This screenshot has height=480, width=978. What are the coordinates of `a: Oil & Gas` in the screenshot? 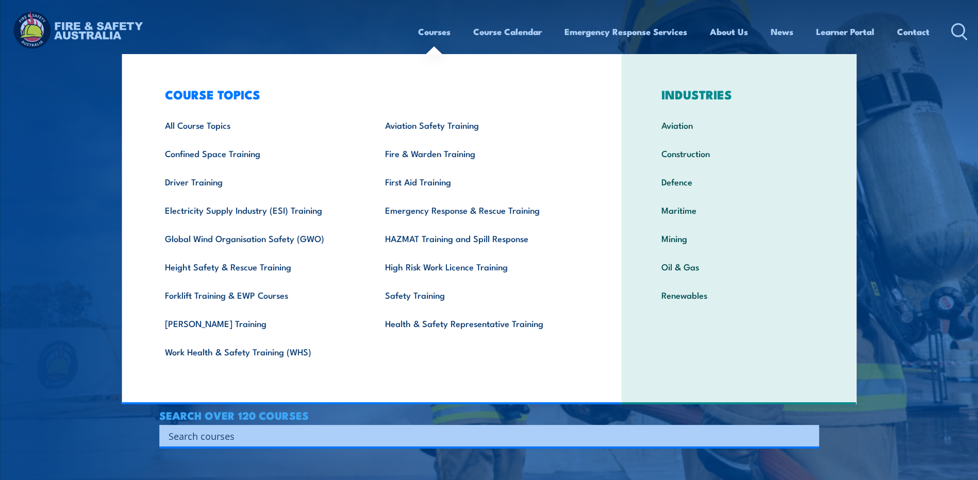 It's located at (739, 266).